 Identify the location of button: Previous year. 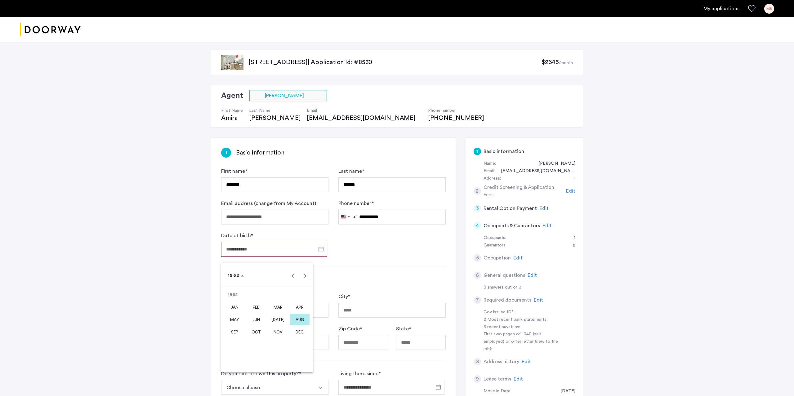
(293, 276).